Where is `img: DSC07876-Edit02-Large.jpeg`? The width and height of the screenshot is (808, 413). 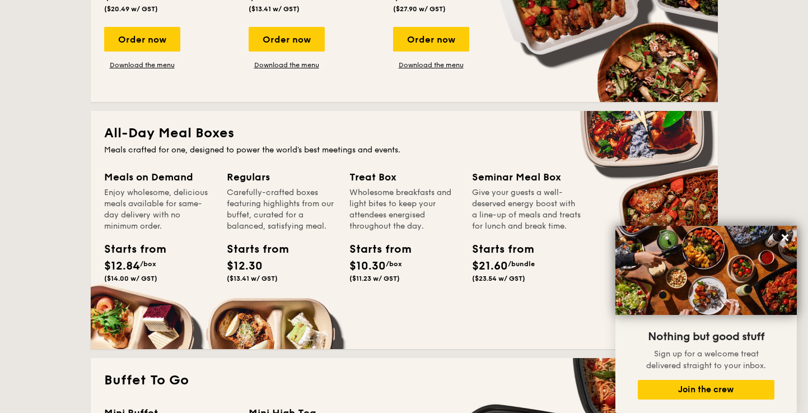 img: DSC07876-Edit02-Large.jpeg is located at coordinates (706, 270).